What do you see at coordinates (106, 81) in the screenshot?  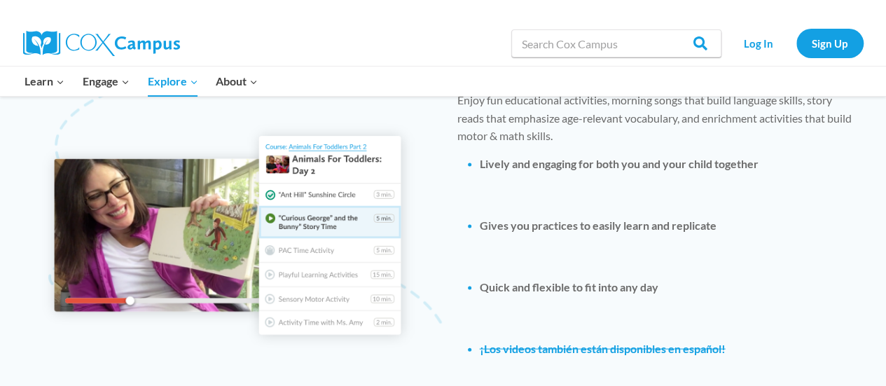 I see `button: Child menu of Engage` at bounding box center [106, 81].